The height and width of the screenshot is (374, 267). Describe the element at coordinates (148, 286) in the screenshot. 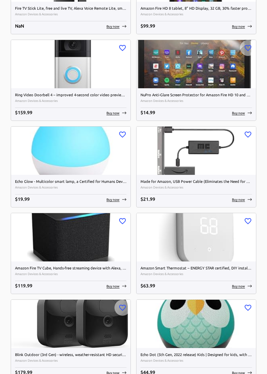

I see `span: $ 63.99` at that location.